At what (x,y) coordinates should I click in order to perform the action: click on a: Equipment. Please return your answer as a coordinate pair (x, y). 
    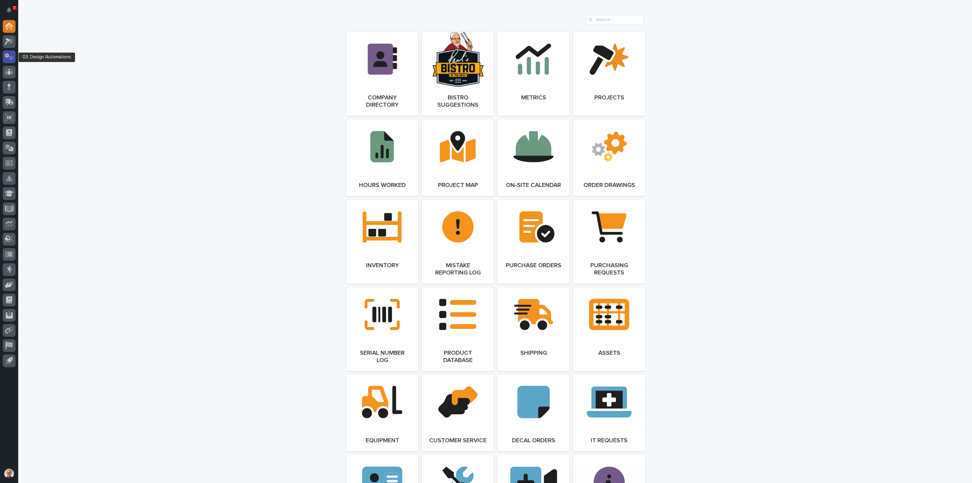
    Looking at the image, I should click on (382, 413).